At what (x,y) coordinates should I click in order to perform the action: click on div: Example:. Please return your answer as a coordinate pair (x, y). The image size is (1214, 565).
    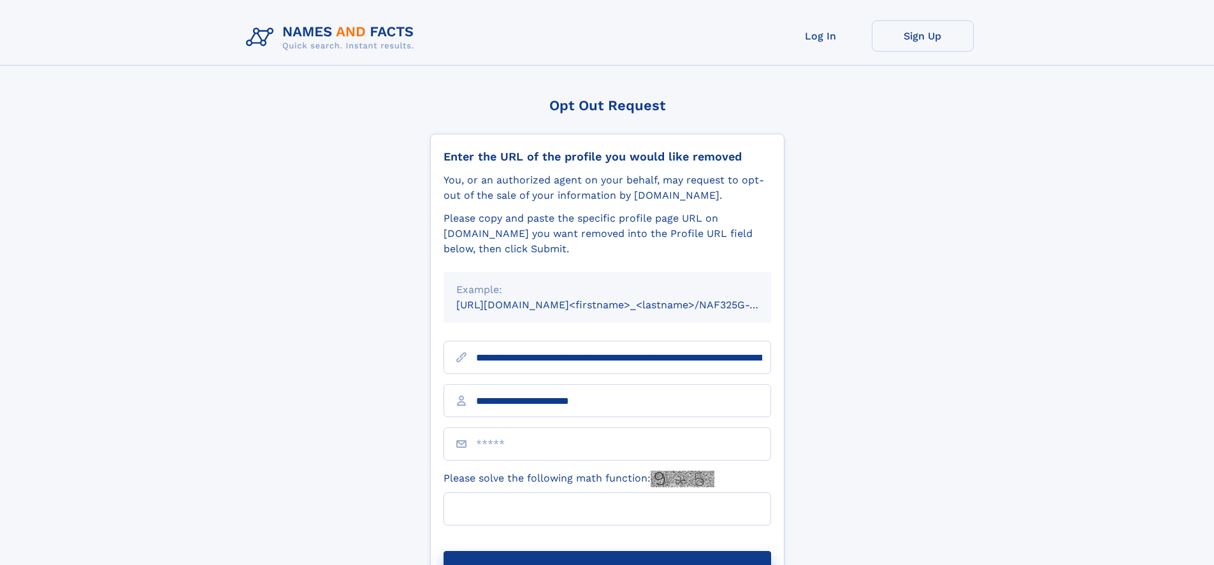
    Looking at the image, I should click on (607, 290).